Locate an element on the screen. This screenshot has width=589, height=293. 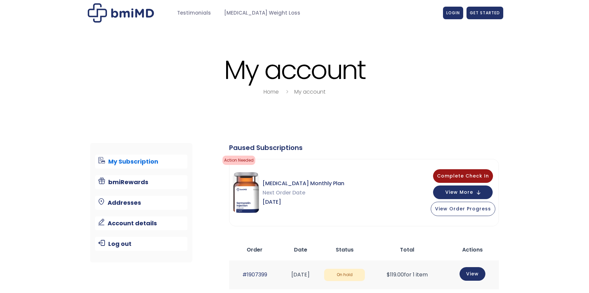
span: GET STARTED is located at coordinates (485, 13).